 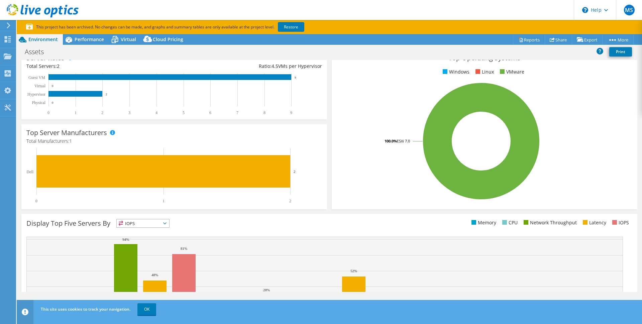 I want to click on div: Total Servers:, so click(x=100, y=66).